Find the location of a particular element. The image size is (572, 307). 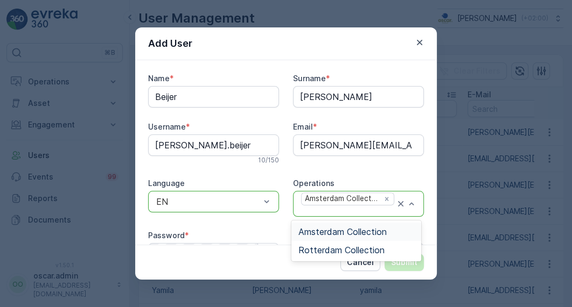

p: Add User is located at coordinates (170, 44).